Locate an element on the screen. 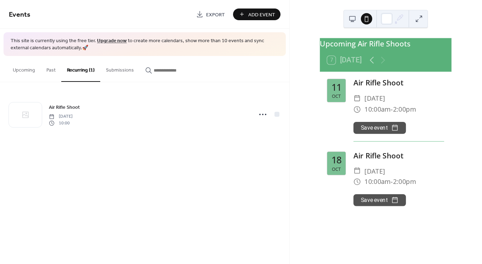  a: Upgrade now is located at coordinates (112, 41).